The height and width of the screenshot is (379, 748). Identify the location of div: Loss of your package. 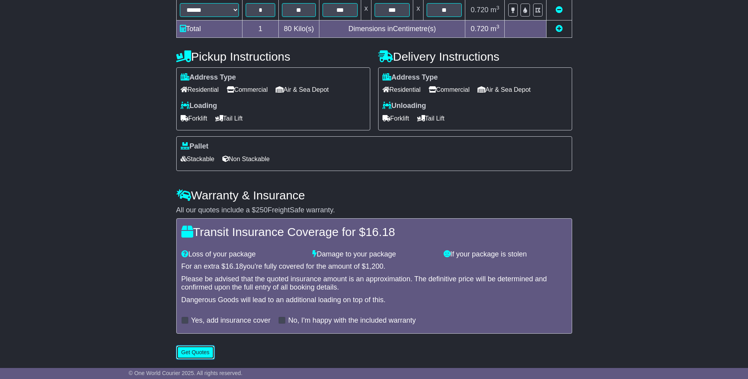
(243, 255).